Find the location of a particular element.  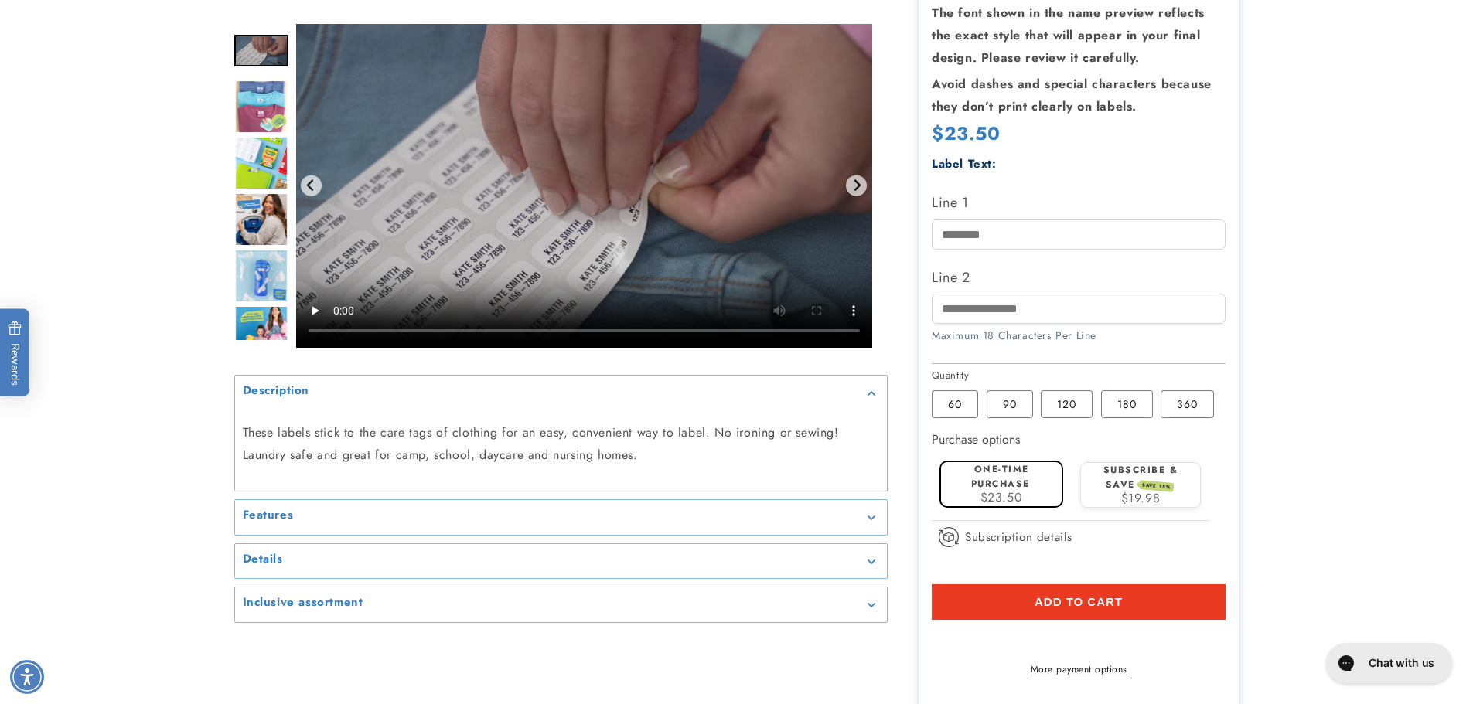

media-gallery: Gallery Viewer is located at coordinates (561, 322).